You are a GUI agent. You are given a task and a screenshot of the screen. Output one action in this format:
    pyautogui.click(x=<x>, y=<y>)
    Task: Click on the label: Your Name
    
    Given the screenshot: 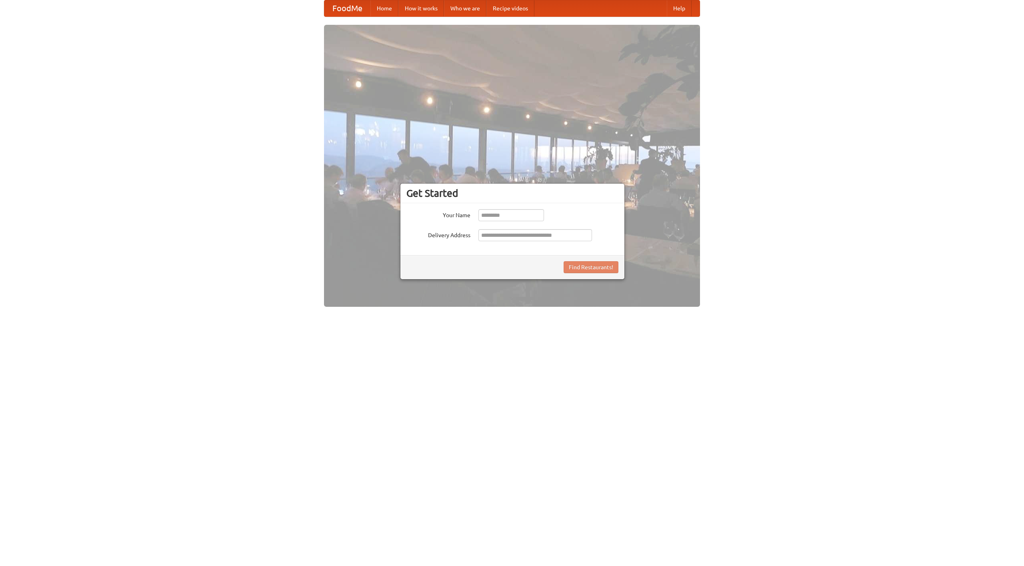 What is the action you would take?
    pyautogui.click(x=438, y=214)
    